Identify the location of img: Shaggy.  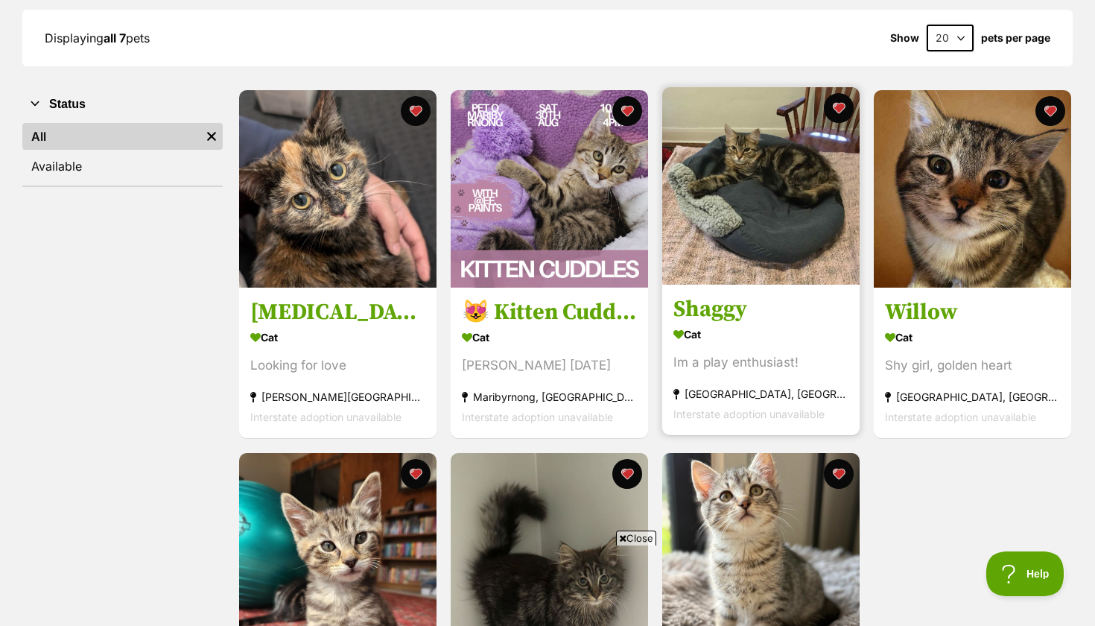
(760, 185).